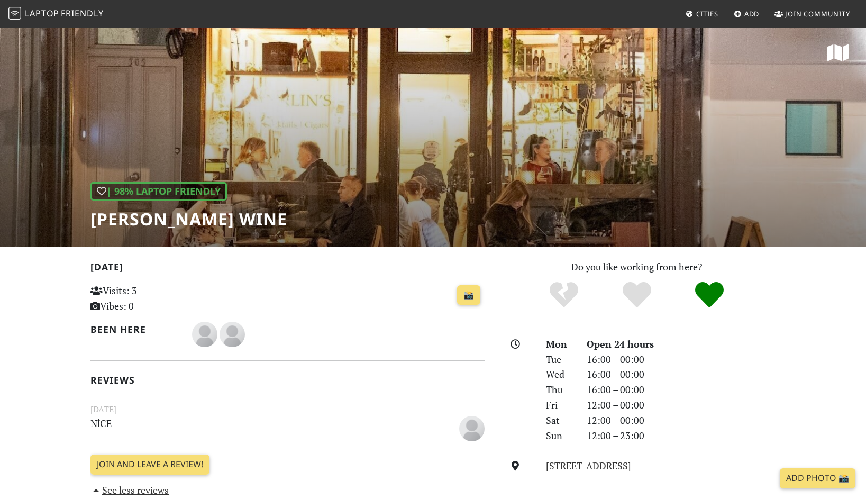 This screenshot has width=866, height=499. What do you see at coordinates (681, 435) in the screenshot?
I see `div: 12:00 – 23:00` at bounding box center [681, 435].